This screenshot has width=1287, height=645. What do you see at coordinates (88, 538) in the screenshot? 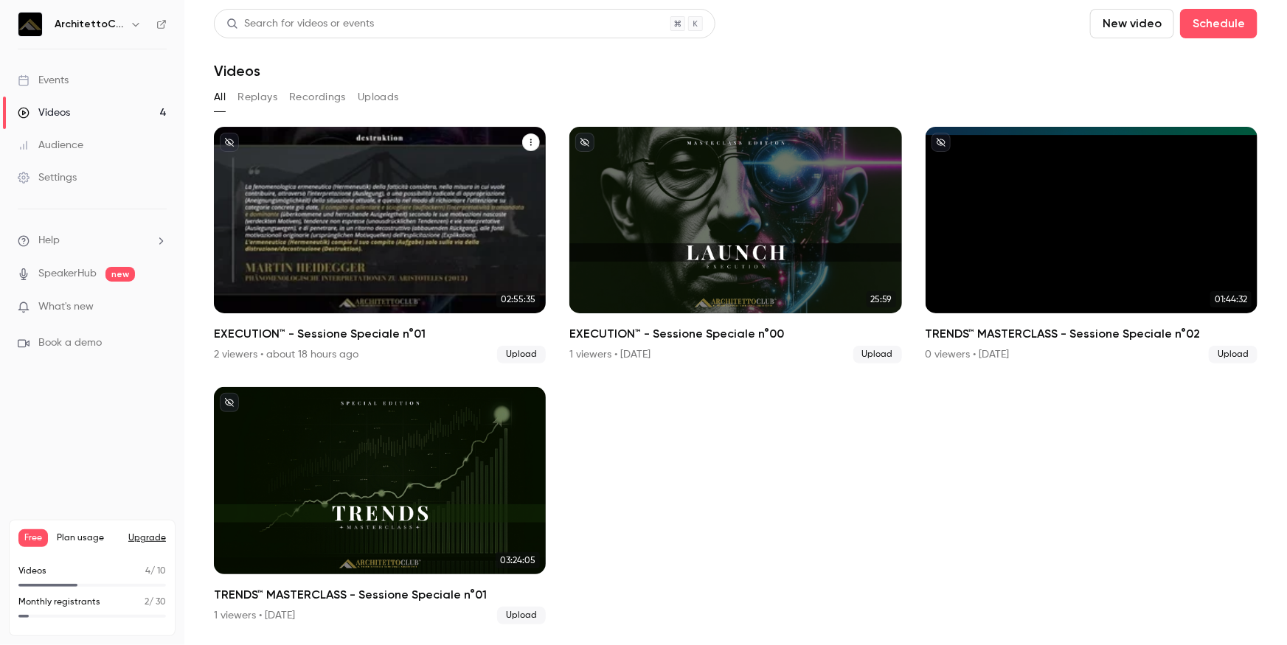
I see `span: Plan usage` at bounding box center [88, 538].